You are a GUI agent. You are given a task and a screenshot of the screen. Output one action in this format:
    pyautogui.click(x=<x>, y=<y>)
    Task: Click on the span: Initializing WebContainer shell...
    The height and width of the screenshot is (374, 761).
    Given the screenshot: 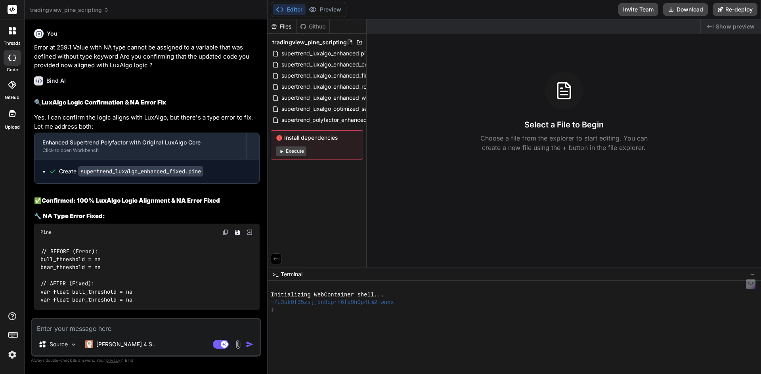 What is the action you would take?
    pyautogui.click(x=327, y=295)
    